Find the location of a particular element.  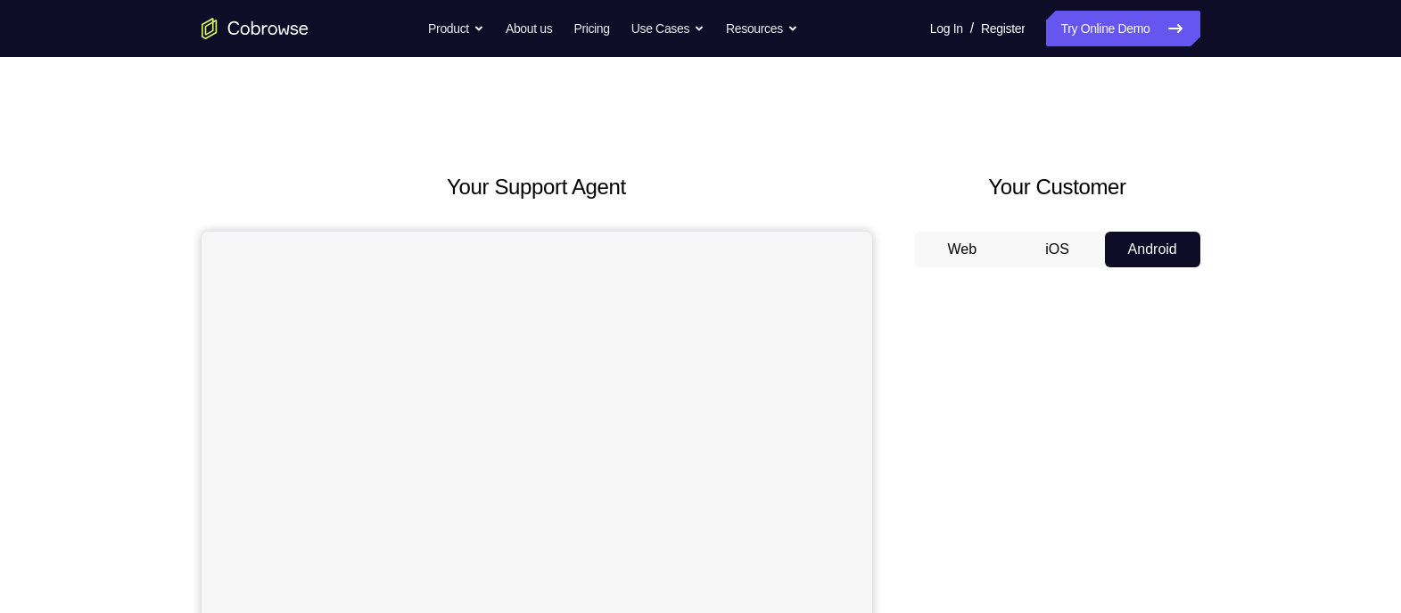

button: iOS is located at coordinates (1057, 250).